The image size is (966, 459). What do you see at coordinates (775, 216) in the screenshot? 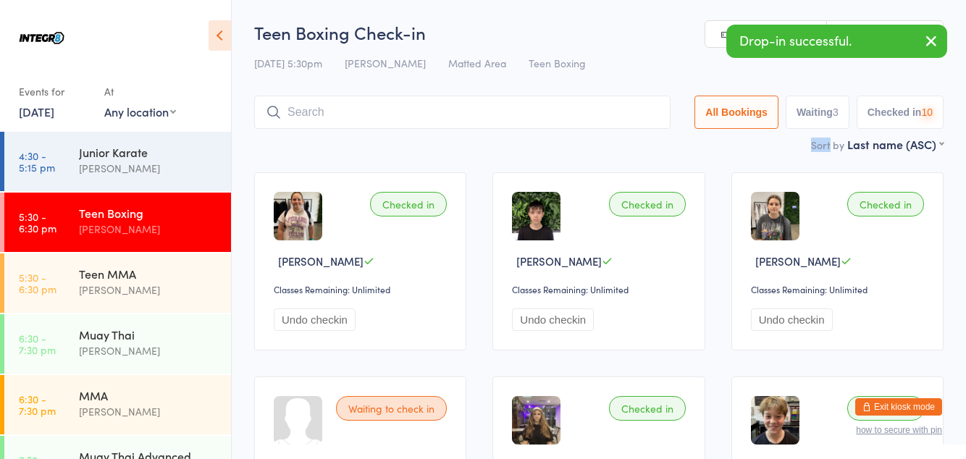
I see `img: image1731393049.png` at bounding box center [775, 216].